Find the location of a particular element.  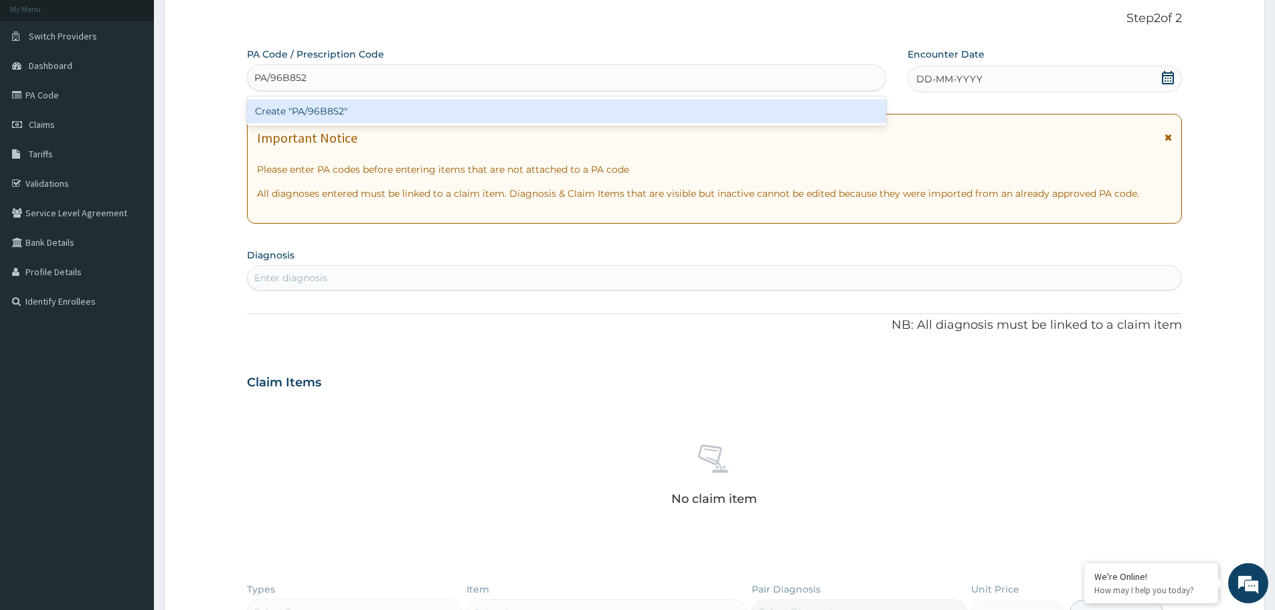

img: d_794563401_company_1708531726252_794563401 is located at coordinates (39, 84).